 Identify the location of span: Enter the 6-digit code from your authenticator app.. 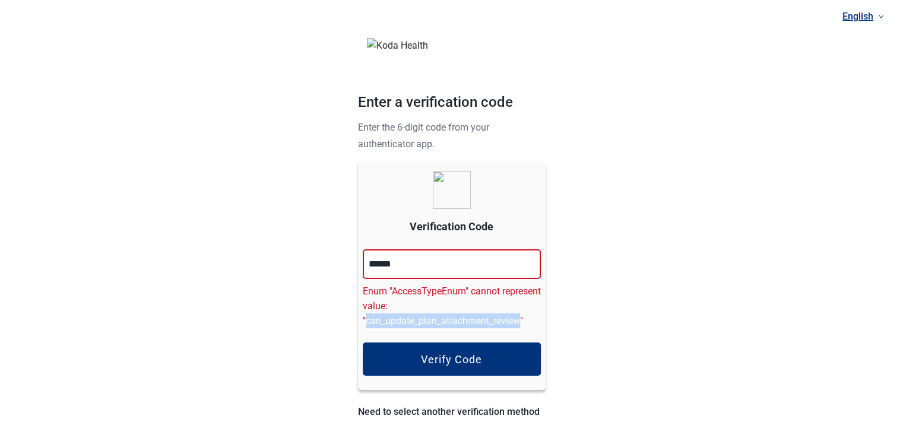
(423, 135).